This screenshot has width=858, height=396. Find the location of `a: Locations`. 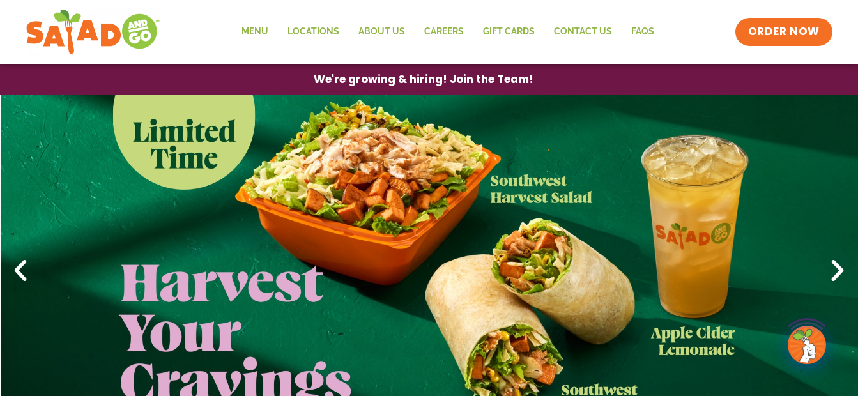

a: Locations is located at coordinates (313, 32).